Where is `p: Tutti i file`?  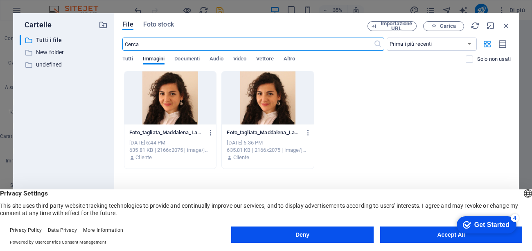 p: Tutti i file is located at coordinates (64, 40).